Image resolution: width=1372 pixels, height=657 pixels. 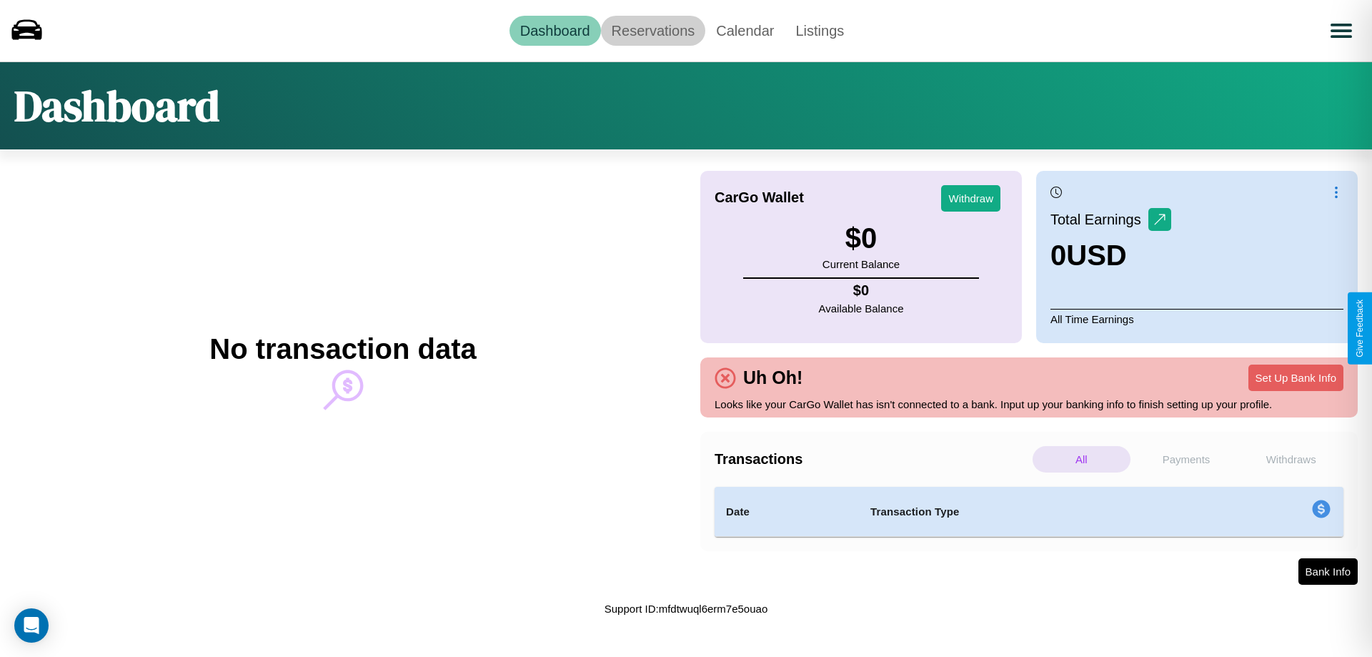 I want to click on p: All Time Earnings, so click(x=1197, y=319).